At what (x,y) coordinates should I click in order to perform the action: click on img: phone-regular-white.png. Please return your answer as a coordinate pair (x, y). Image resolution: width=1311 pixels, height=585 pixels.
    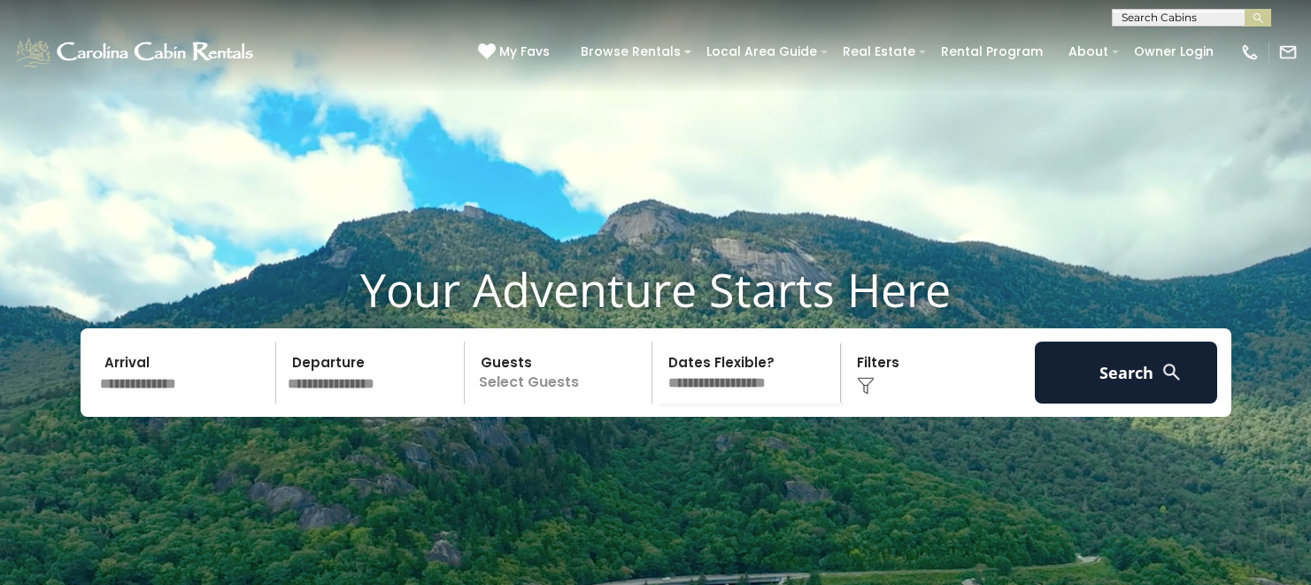
    Looking at the image, I should click on (1249, 52).